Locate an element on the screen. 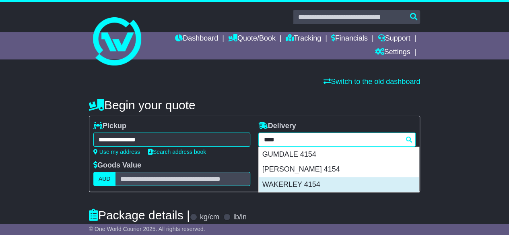 The width and height of the screenshot is (509, 235). a: Dashboard is located at coordinates (196, 39).